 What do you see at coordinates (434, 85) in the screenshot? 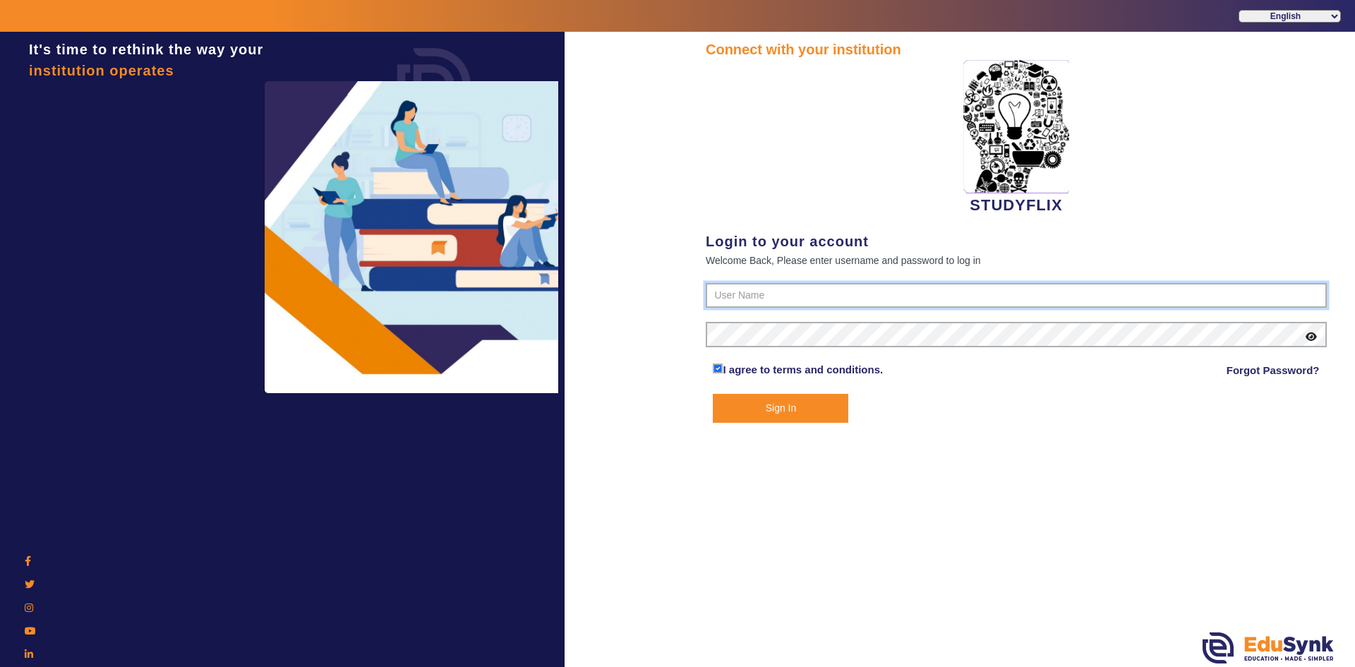
I see `img: login.png` at bounding box center [434, 85].